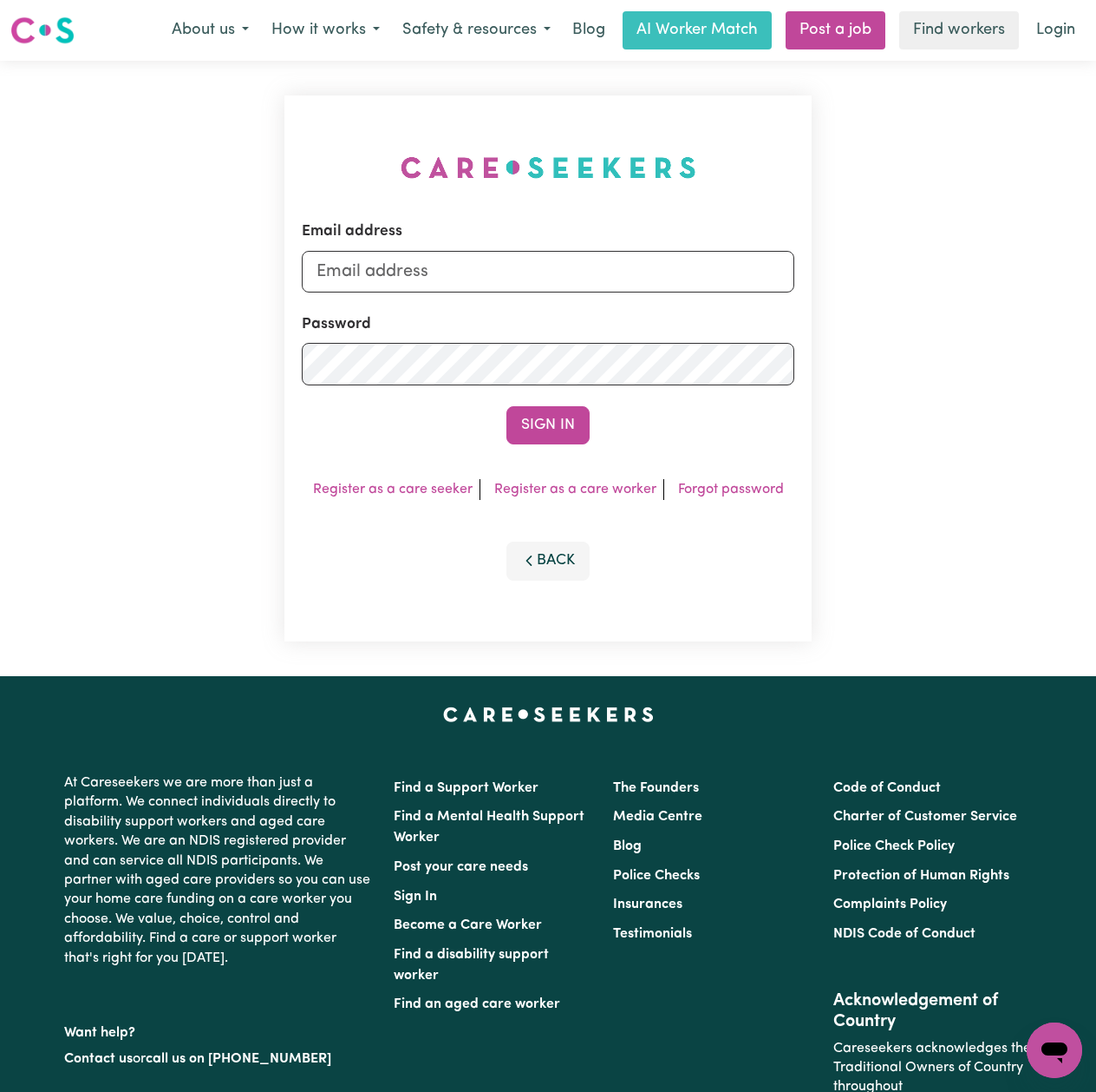 This screenshot has height=1092, width=1096. I want to click on img: Careseekers logo, so click(42, 30).